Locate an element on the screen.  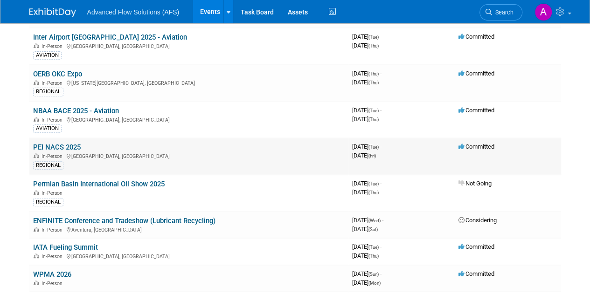
span: (Sun) is located at coordinates (373, 274).